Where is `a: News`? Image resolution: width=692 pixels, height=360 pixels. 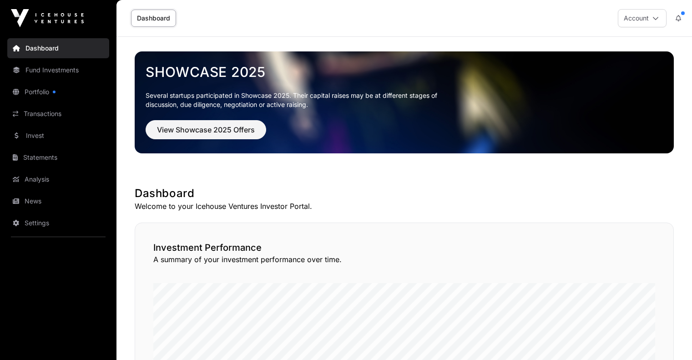
a: News is located at coordinates (58, 201).